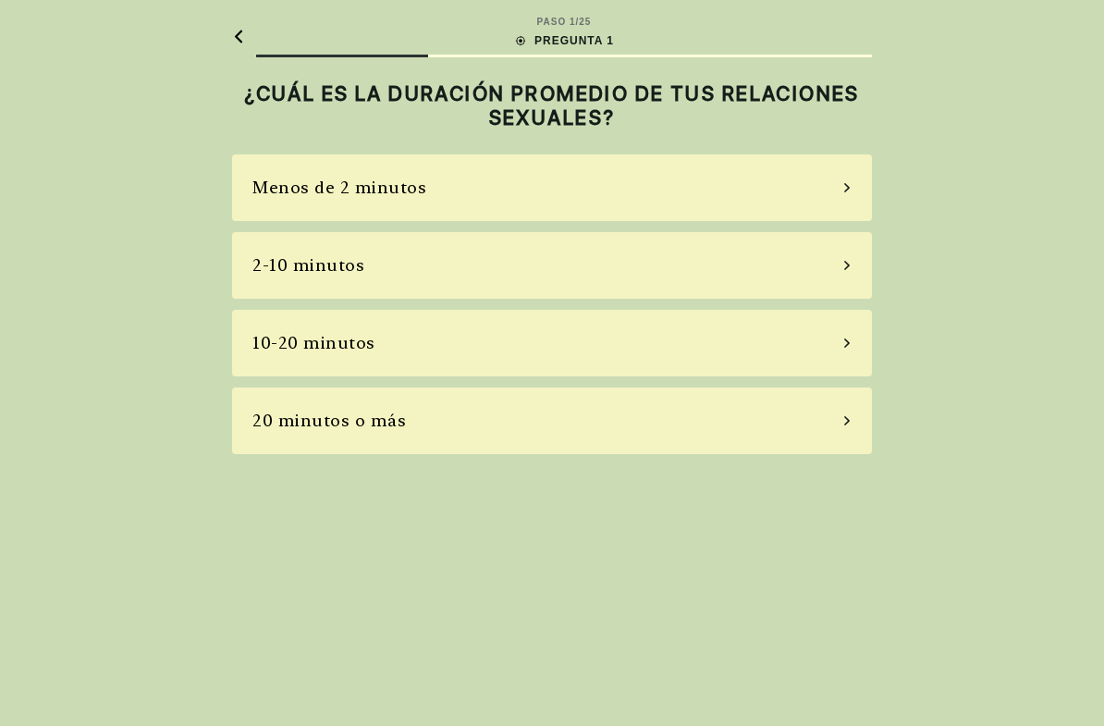 The height and width of the screenshot is (726, 1104). Describe the element at coordinates (572, 21) in the screenshot. I see `font: 1` at that location.